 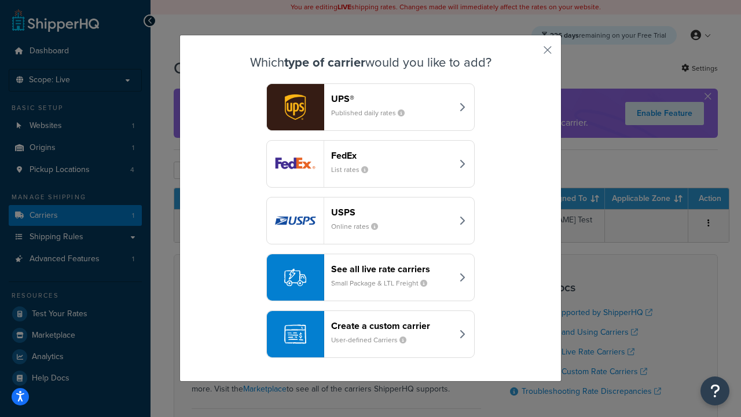 I want to click on button: Create a custom carrierUser-defined Carriers, so click(x=371, y=334).